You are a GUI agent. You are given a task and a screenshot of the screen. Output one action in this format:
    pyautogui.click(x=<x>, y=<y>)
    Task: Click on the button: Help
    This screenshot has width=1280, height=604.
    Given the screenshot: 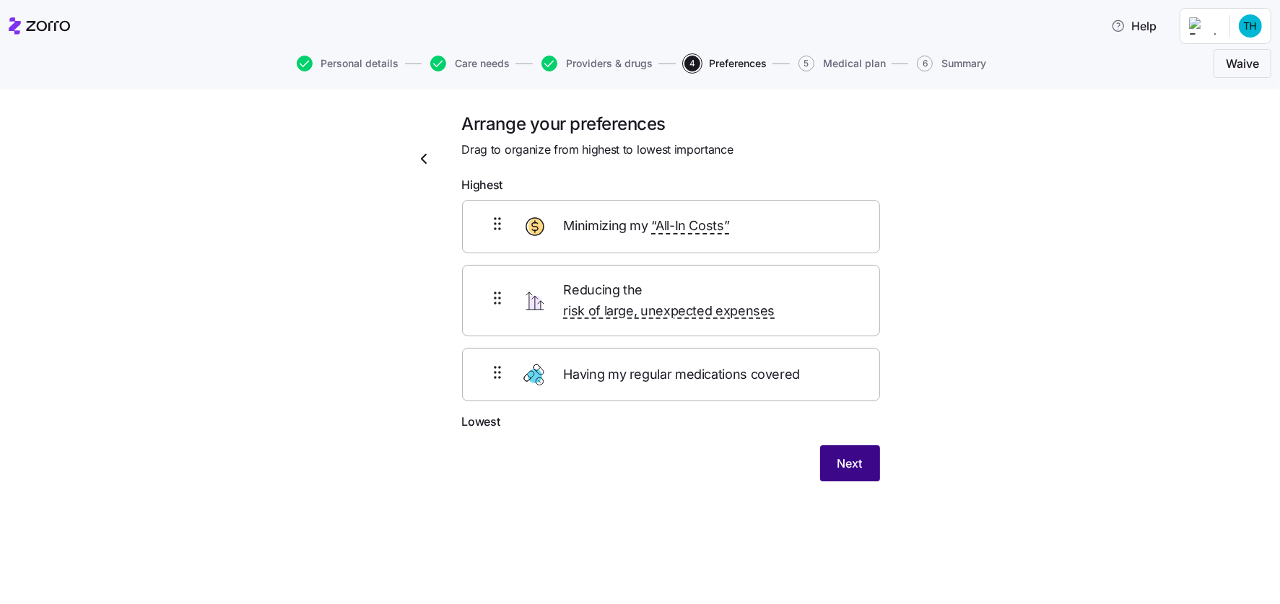 What is the action you would take?
    pyautogui.click(x=1133, y=26)
    